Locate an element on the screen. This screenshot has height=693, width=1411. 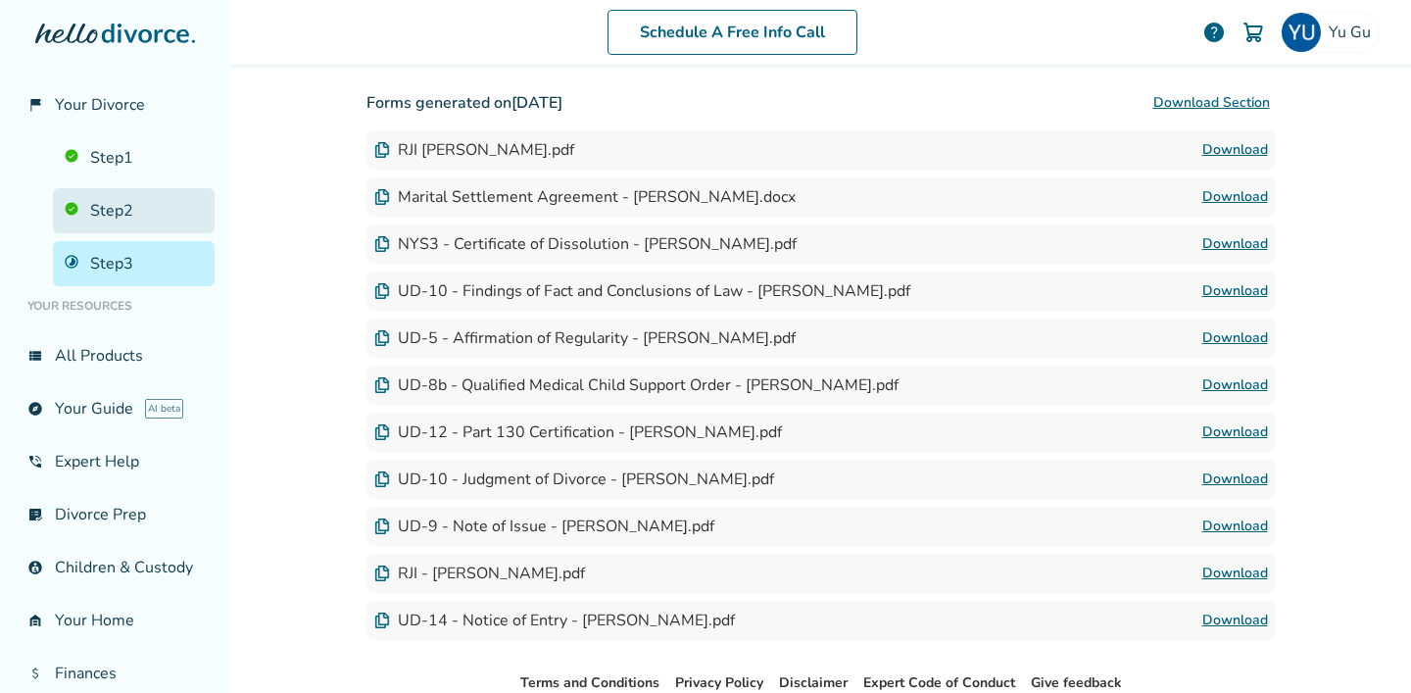
button: Download Section is located at coordinates (1211, 103).